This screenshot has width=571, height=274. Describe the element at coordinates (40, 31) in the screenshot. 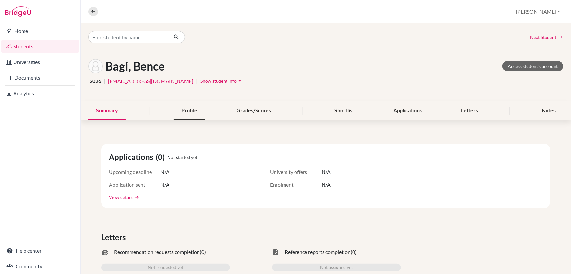

I see `a: Home` at that location.